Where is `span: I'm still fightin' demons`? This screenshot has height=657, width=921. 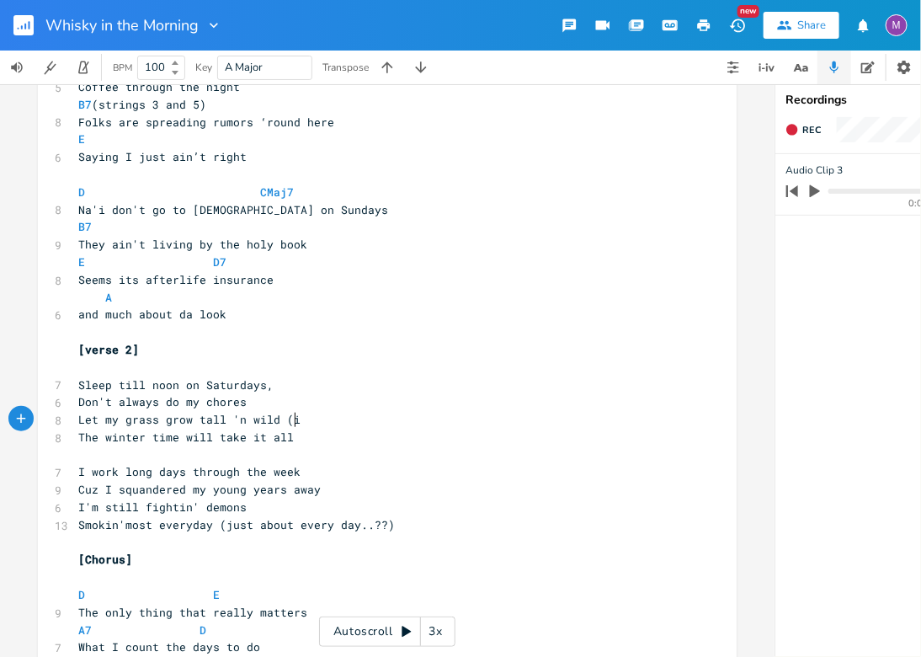 span: I'm still fightin' demons is located at coordinates (163, 507).